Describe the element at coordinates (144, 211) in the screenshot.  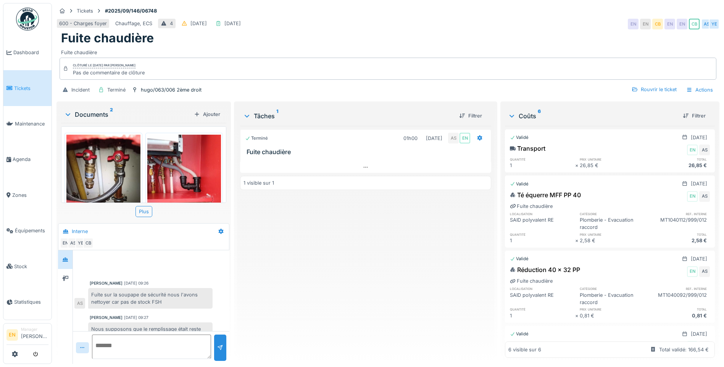
I see `div: Plus` at that location.